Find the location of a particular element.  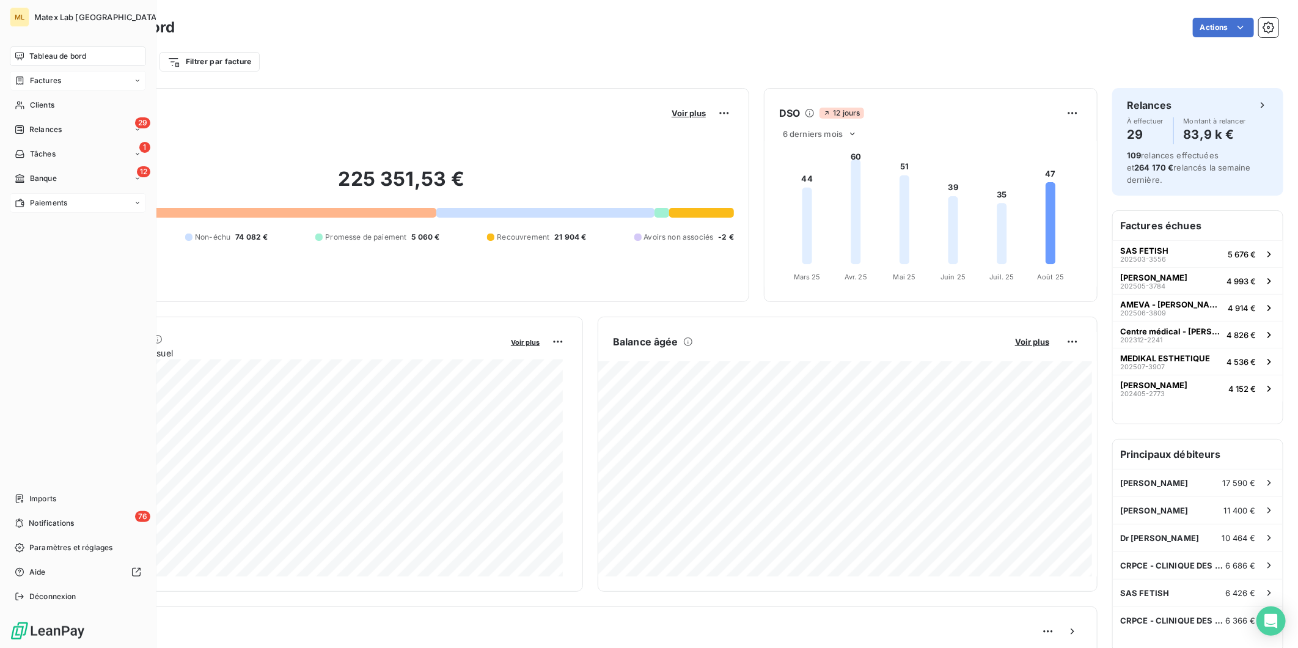

tspan: Mars 25 is located at coordinates (808, 277).